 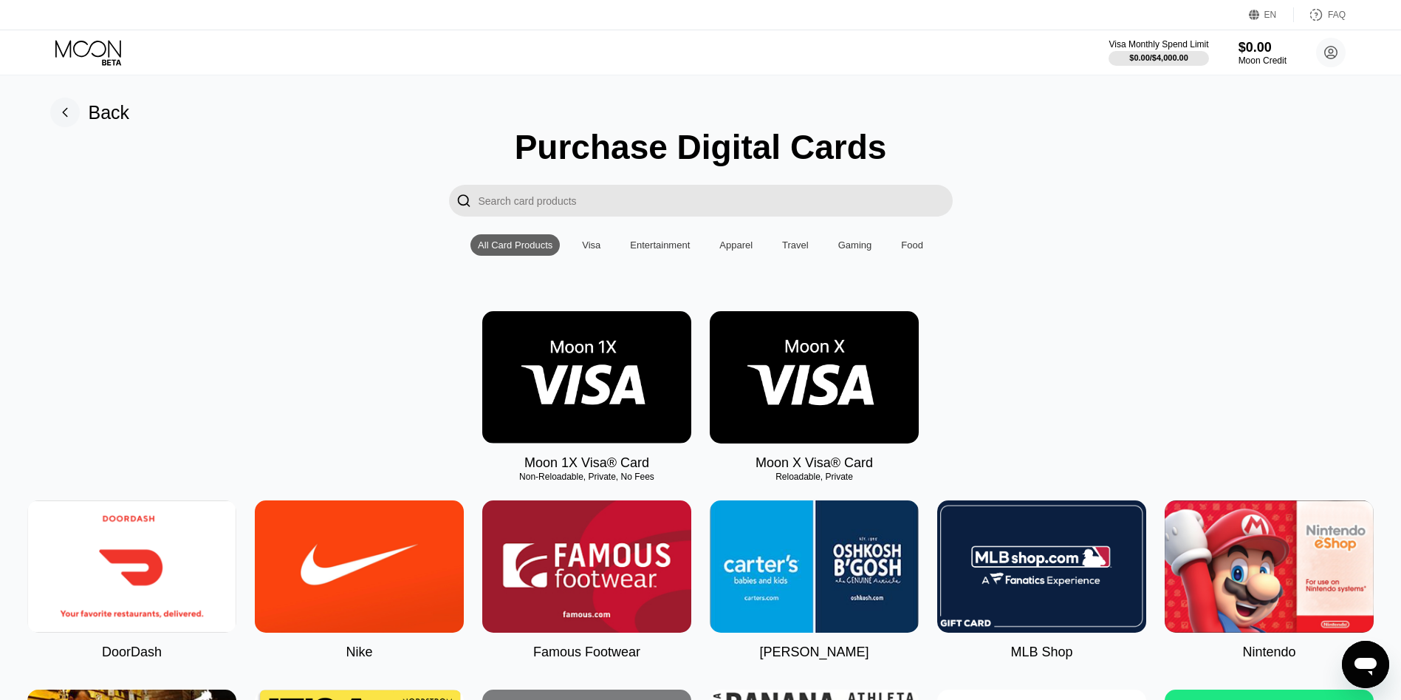 I want to click on input: Search card products, so click(x=716, y=200).